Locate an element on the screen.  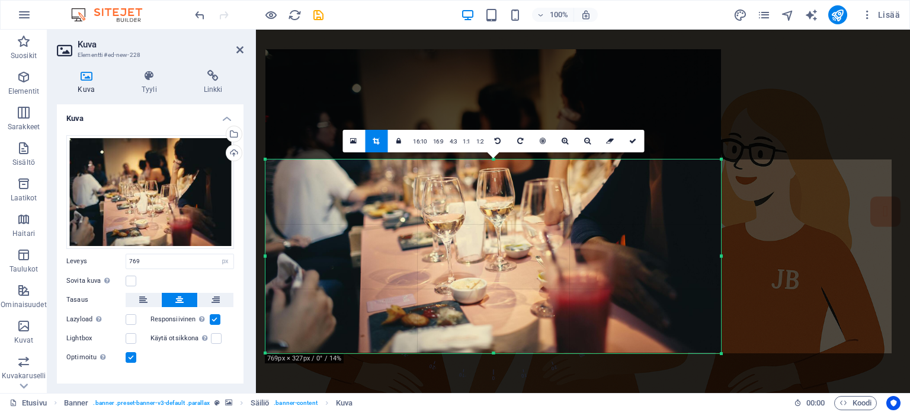
h4: Tyyli is located at coordinates (152, 82).